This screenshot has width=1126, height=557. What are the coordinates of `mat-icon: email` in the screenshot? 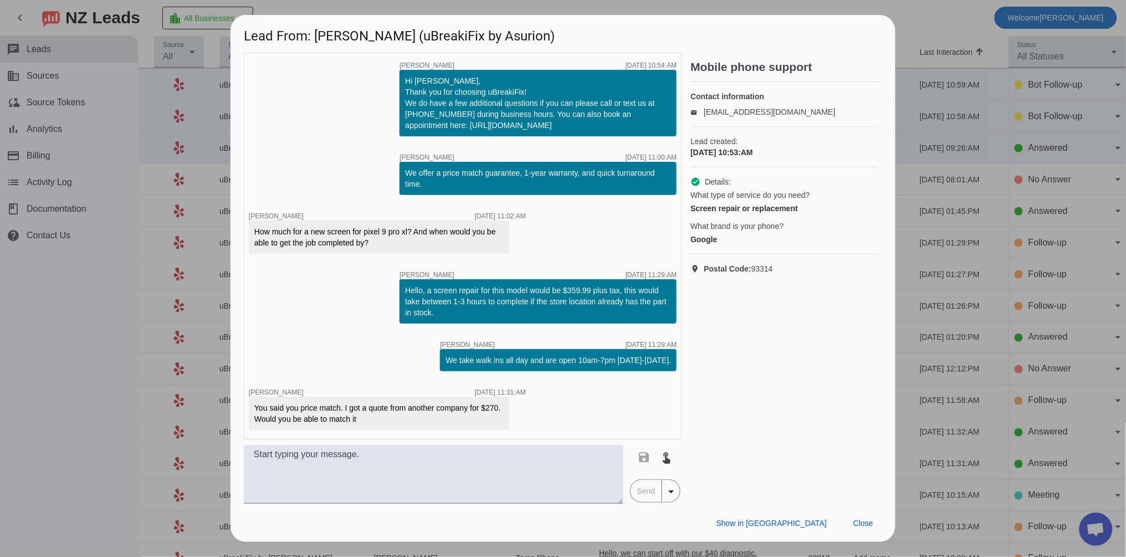 It's located at (697, 112).